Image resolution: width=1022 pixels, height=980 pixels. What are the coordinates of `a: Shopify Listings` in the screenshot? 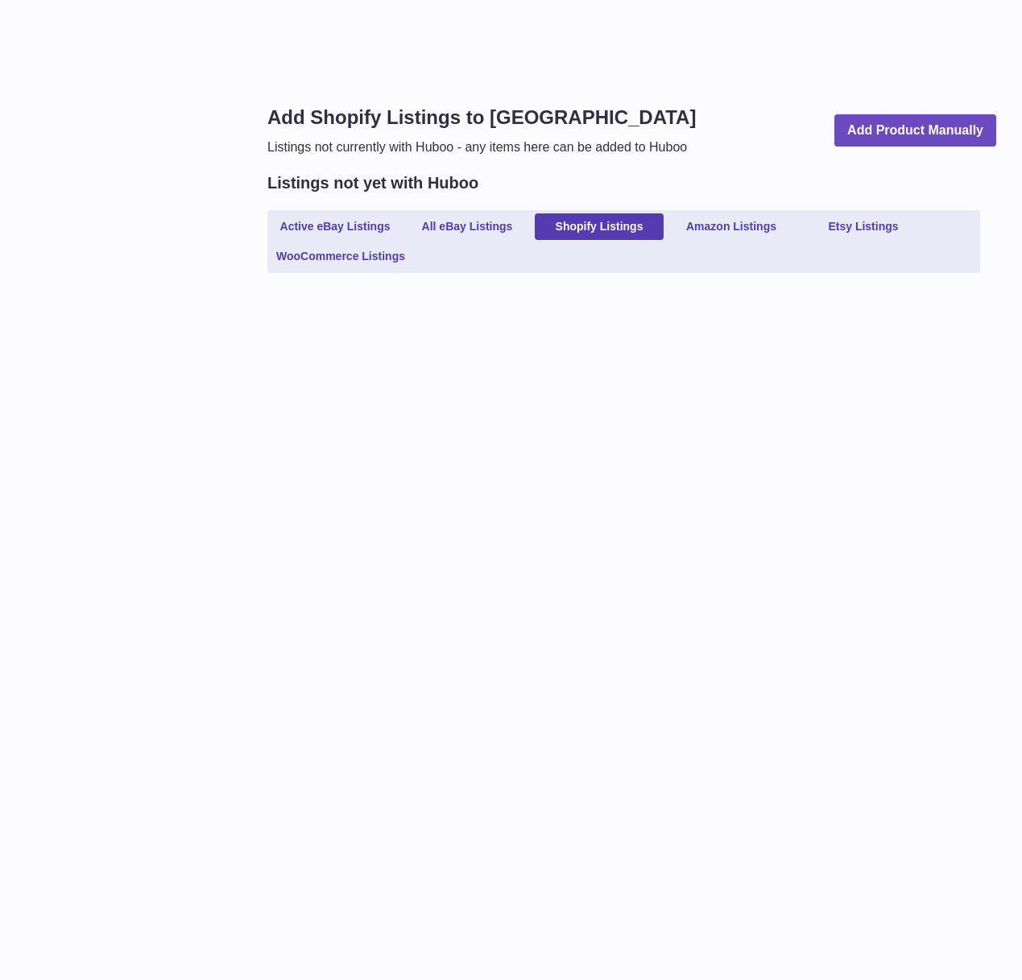 It's located at (599, 226).